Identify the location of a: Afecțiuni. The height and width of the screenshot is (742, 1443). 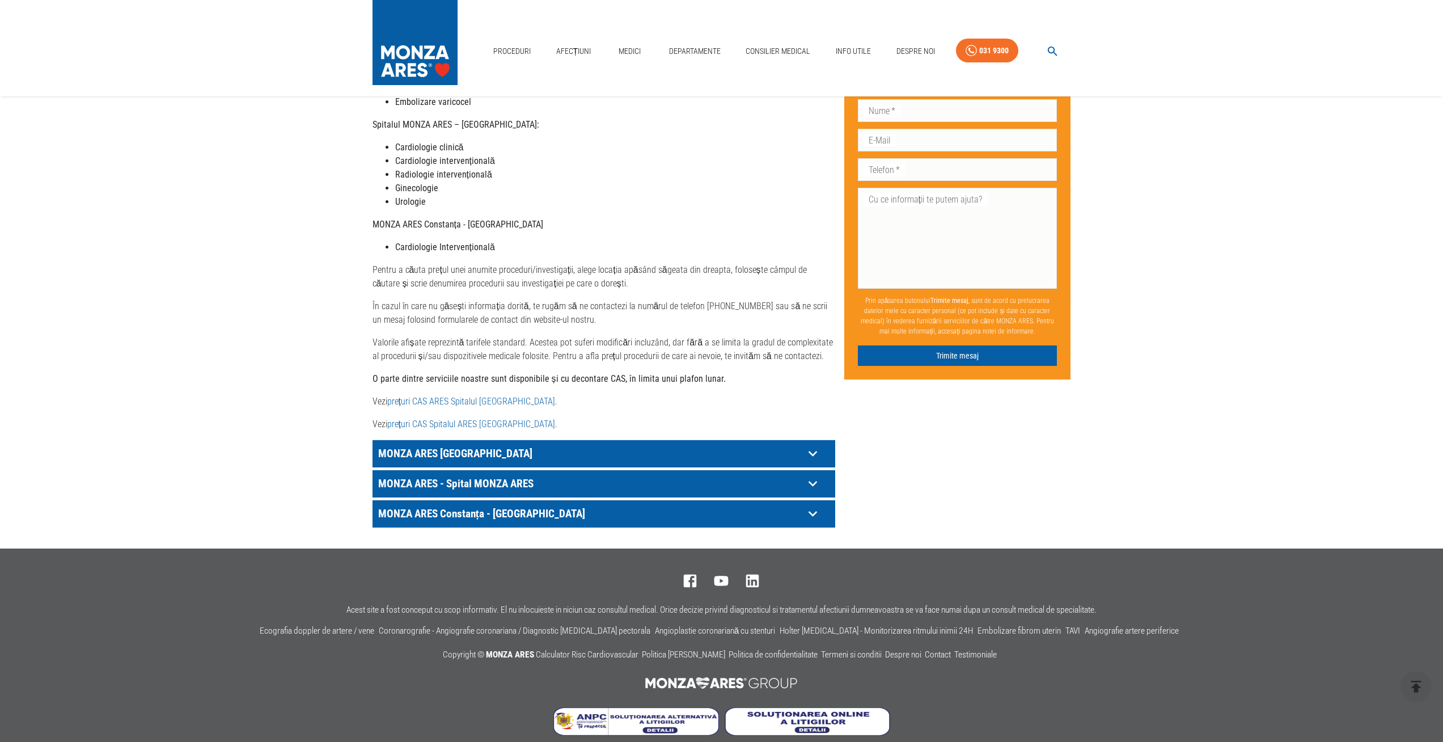
(574, 51).